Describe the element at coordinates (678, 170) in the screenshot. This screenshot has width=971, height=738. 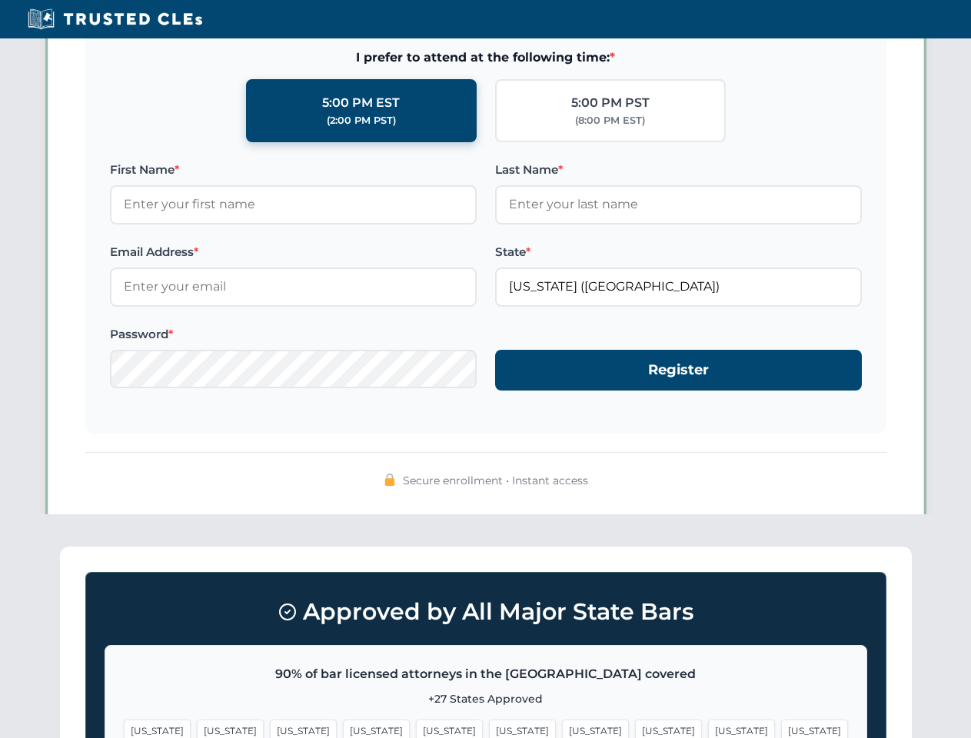
I see `label: Last Name` at that location.